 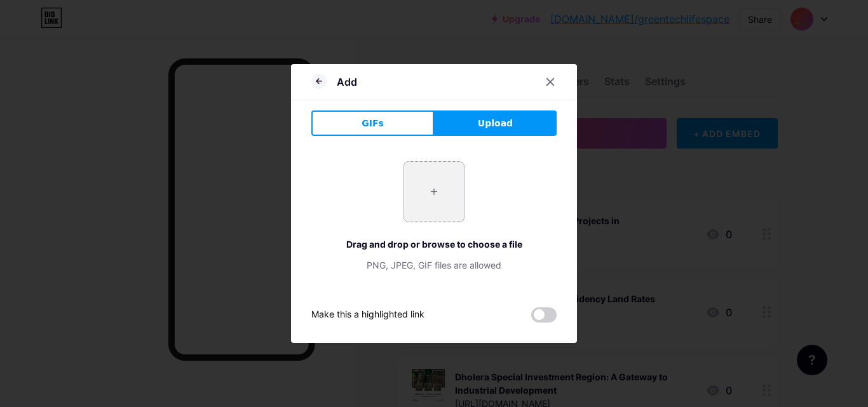 What do you see at coordinates (434, 244) in the screenshot?
I see `div: Drag and drop or browse to choose a file` at bounding box center [434, 244].